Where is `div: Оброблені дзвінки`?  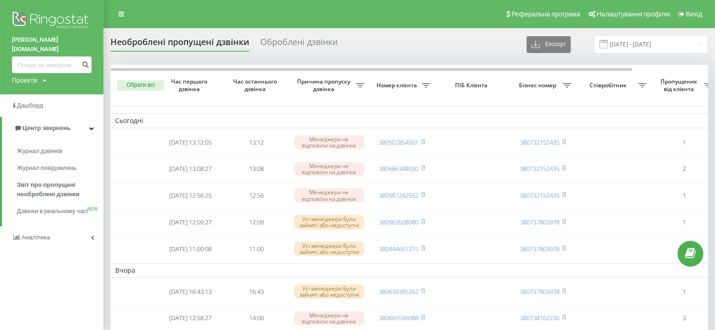 div: Оброблені дзвінки is located at coordinates (299, 44).